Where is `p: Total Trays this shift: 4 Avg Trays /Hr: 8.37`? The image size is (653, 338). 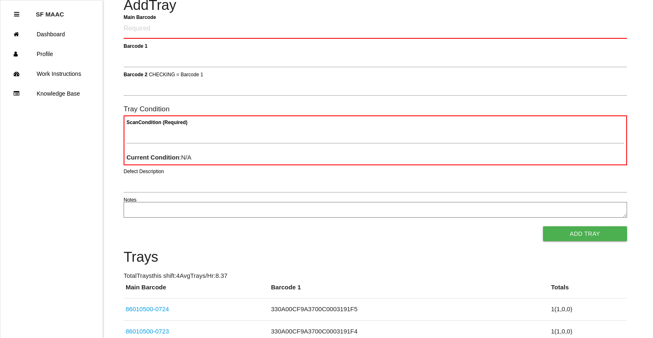 p: Total Trays this shift: 4 Avg Trays /Hr: 8.37 is located at coordinates (376, 276).